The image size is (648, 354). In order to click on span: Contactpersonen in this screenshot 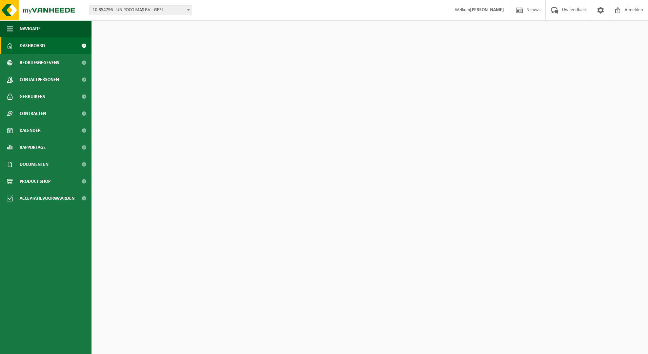, I will do `click(39, 80)`.